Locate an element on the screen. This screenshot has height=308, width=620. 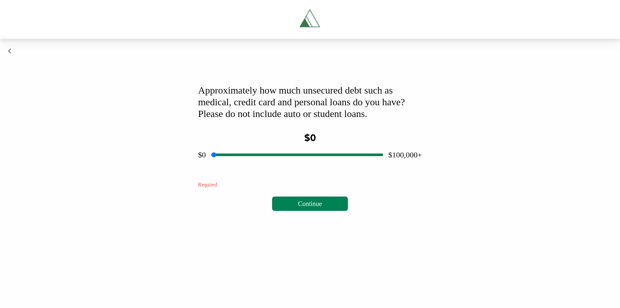
span: Continue is located at coordinates (310, 203).